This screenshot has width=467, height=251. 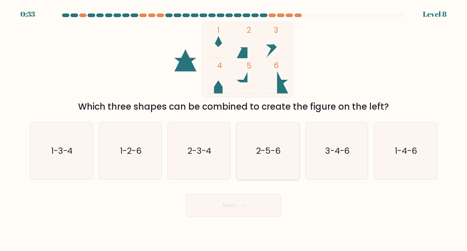 I want to click on text: 1-4-6, so click(x=406, y=151).